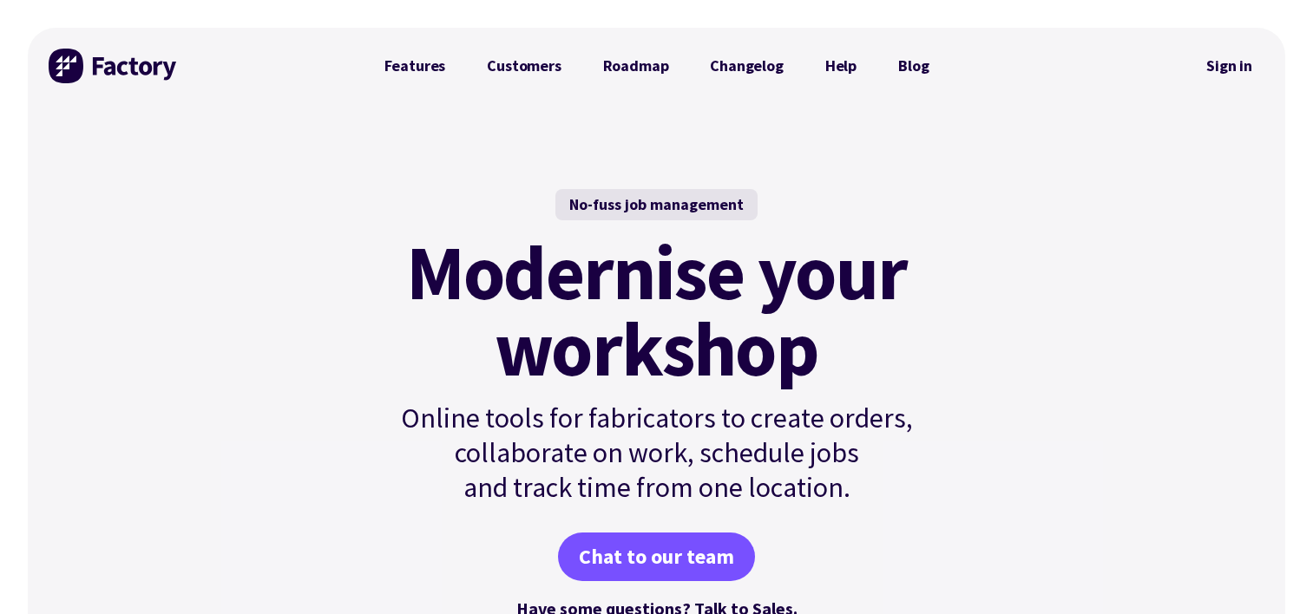 This screenshot has height=614, width=1313. What do you see at coordinates (657, 453) in the screenshot?
I see `p: Online tools for fabricators to create orders, collaborate on work, schedule jobs and track time ...` at bounding box center [657, 453].